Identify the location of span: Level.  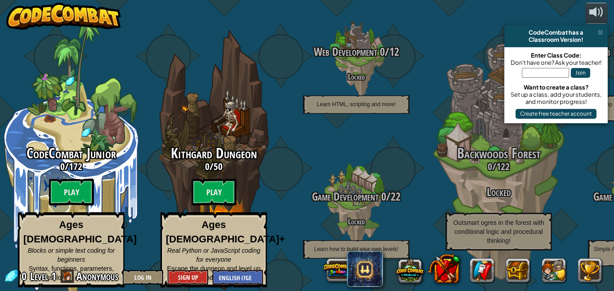
(39, 276).